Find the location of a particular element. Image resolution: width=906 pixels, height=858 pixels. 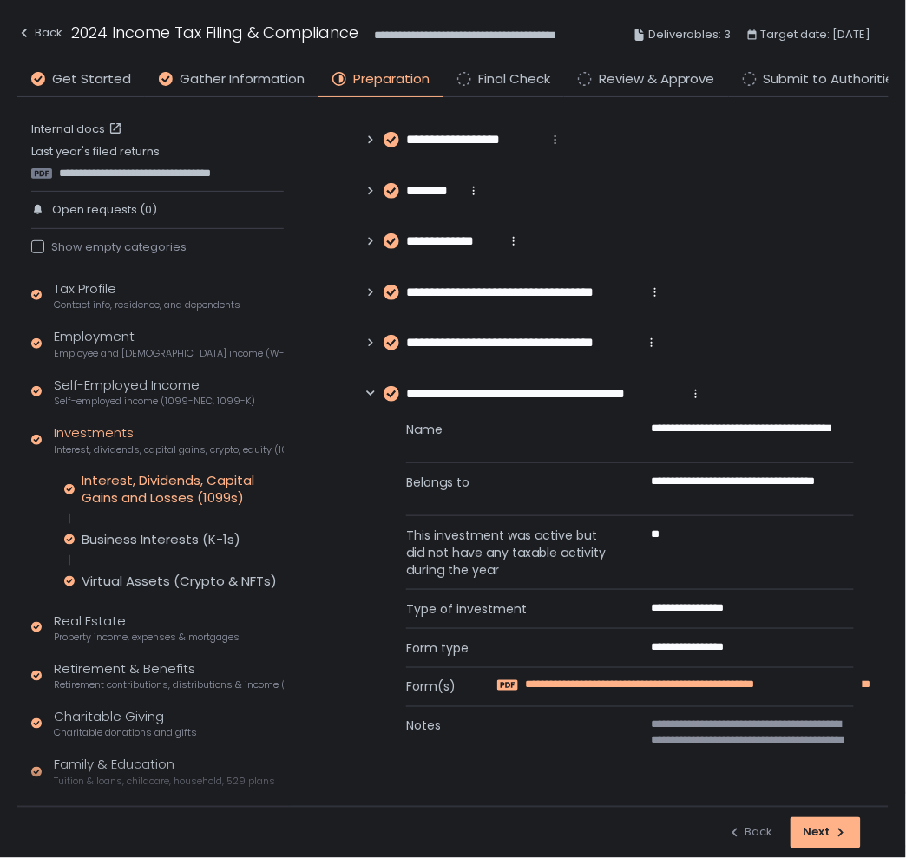

span: Final Check is located at coordinates (514, 79).